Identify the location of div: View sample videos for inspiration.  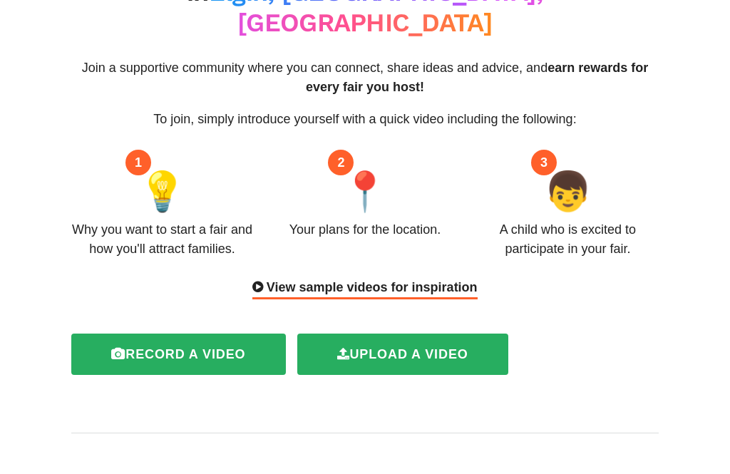
(364, 289).